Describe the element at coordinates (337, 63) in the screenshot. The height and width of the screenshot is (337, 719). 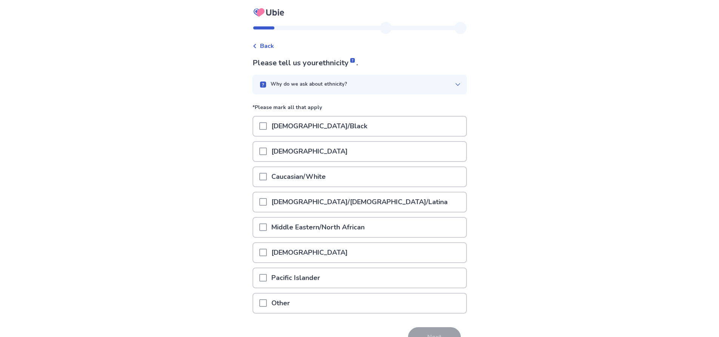
I see `span: ethnicity` at that location.